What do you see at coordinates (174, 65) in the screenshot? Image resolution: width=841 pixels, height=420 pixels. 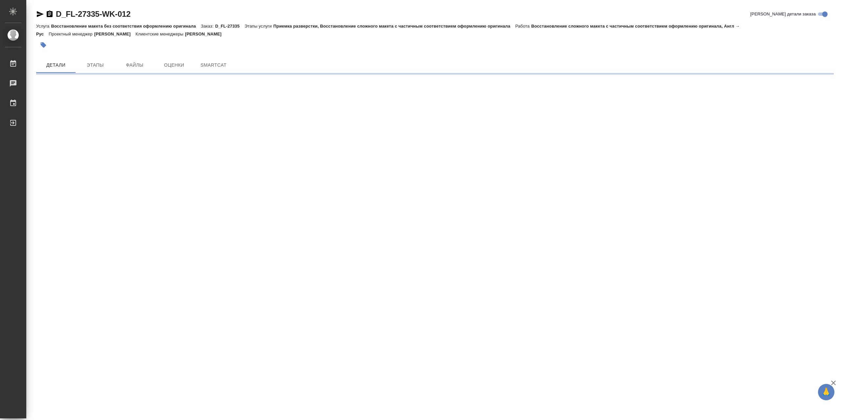 I see `span: Оценки` at bounding box center [174, 65].